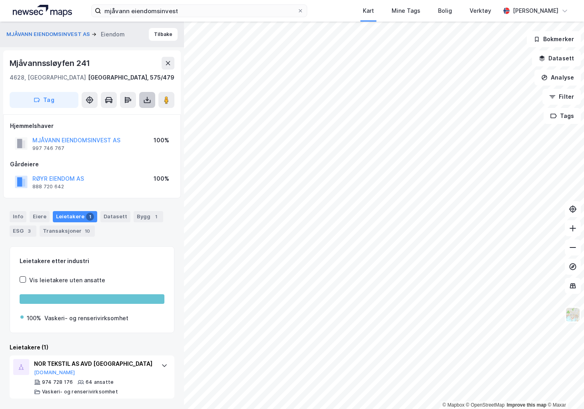  What do you see at coordinates (44, 100) in the screenshot?
I see `button: Tag` at bounding box center [44, 100].